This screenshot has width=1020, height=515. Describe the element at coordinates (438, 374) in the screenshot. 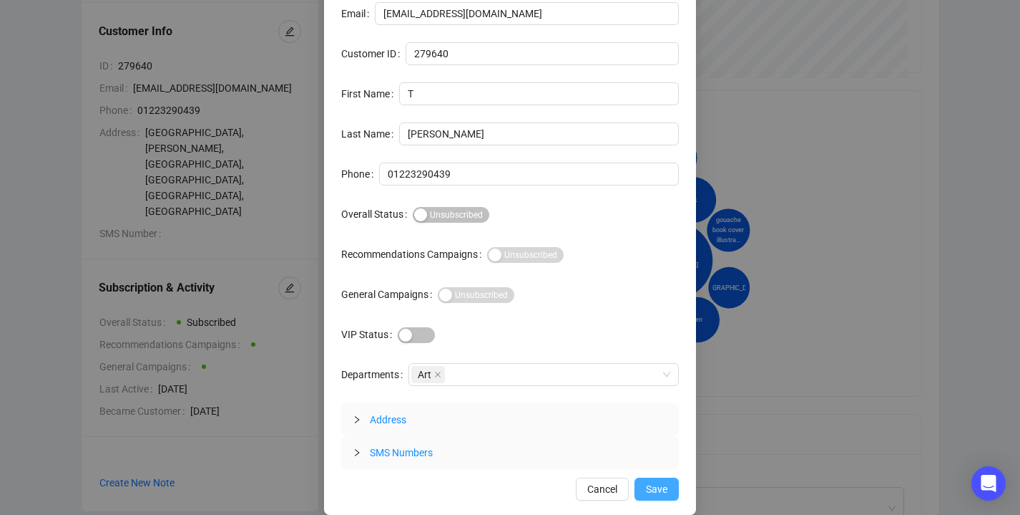

I see `span: close` at that location.